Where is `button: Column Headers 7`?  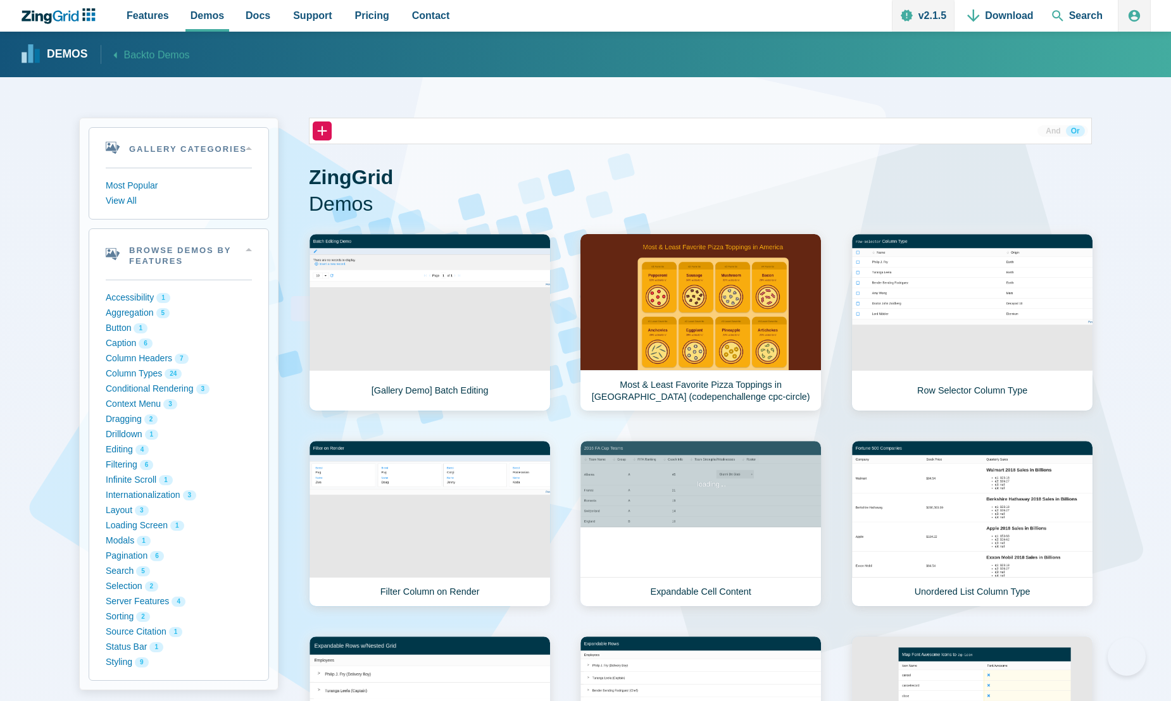 button: Column Headers 7 is located at coordinates (178, 359).